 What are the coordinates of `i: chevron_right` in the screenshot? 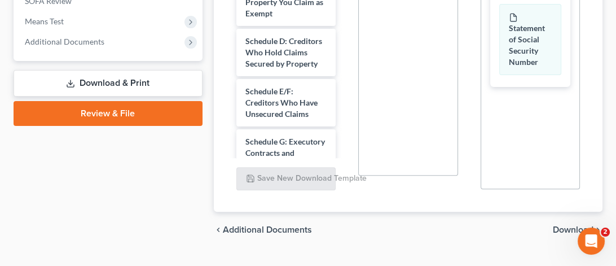 It's located at (598, 229).